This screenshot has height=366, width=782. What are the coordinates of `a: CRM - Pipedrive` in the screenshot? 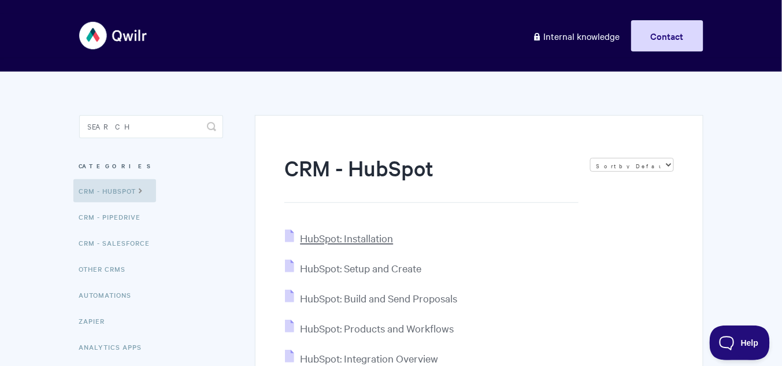 It's located at (114, 217).